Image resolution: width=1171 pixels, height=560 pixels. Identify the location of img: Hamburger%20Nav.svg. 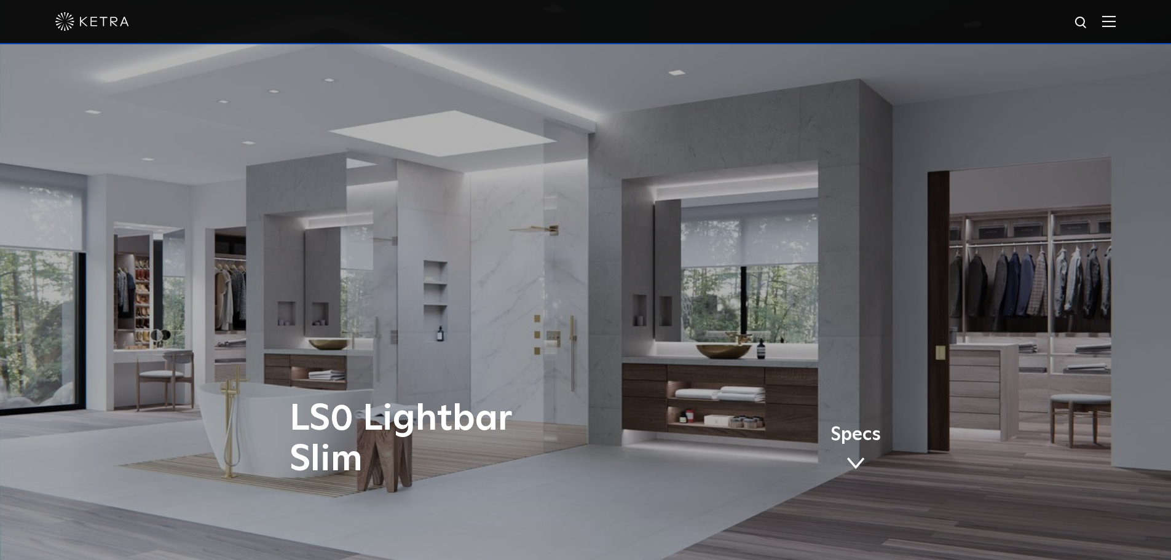
(1109, 21).